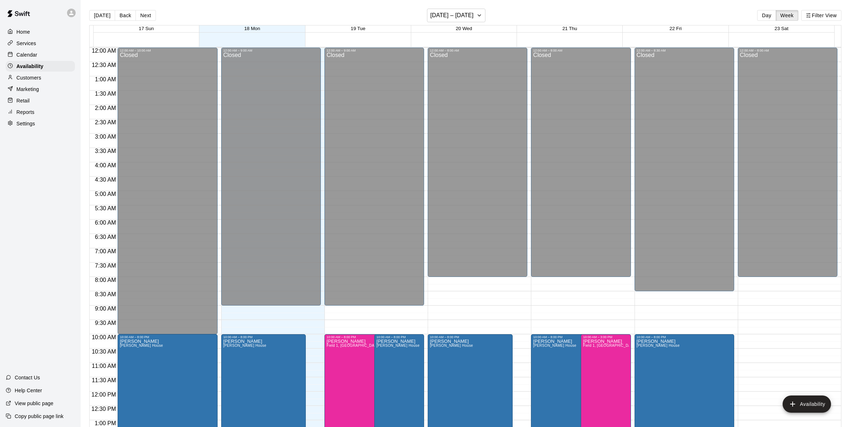 This screenshot has height=427, width=850. Describe the element at coordinates (40, 78) in the screenshot. I see `a: Customers` at that location.